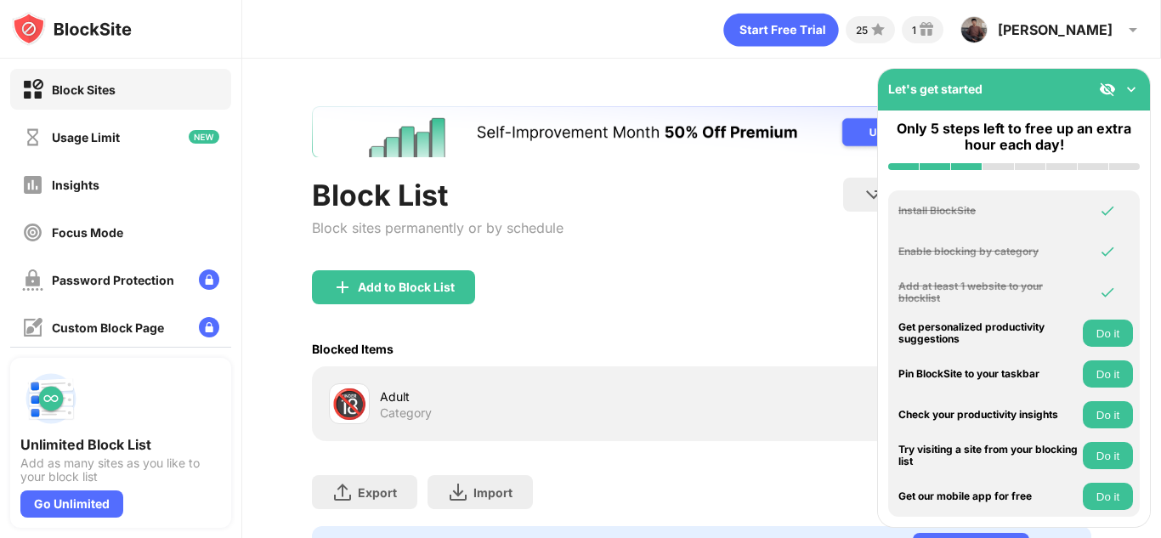 This screenshot has height=538, width=1161. What do you see at coordinates (935, 88) in the screenshot?
I see `div: Let's get started` at bounding box center [935, 88].